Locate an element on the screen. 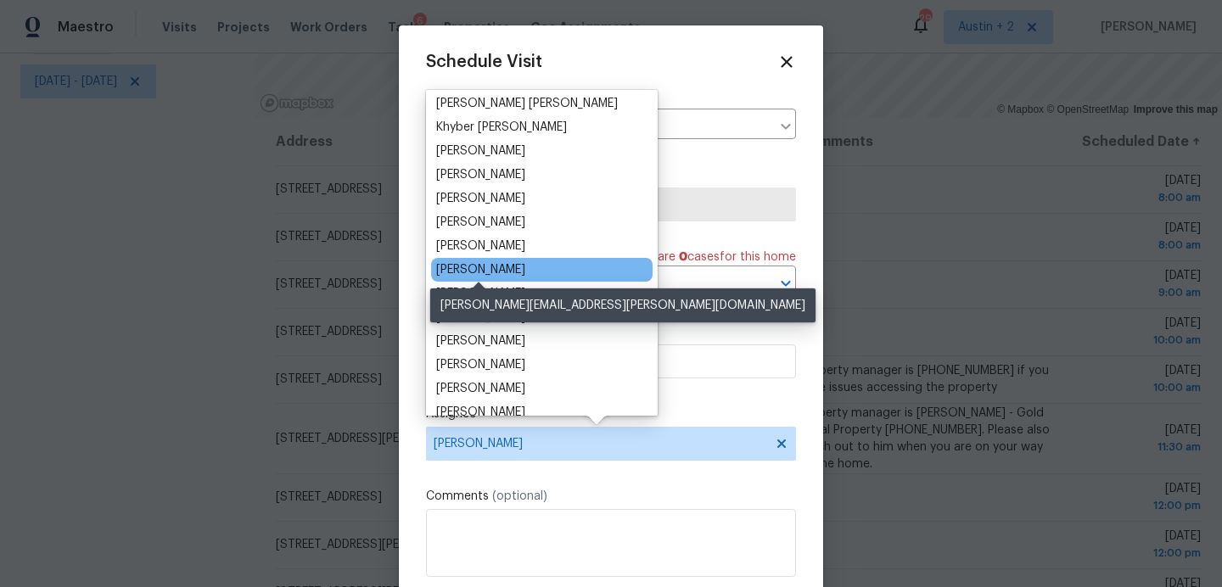 The height and width of the screenshot is (587, 1222). span: 0 is located at coordinates (683, 257).